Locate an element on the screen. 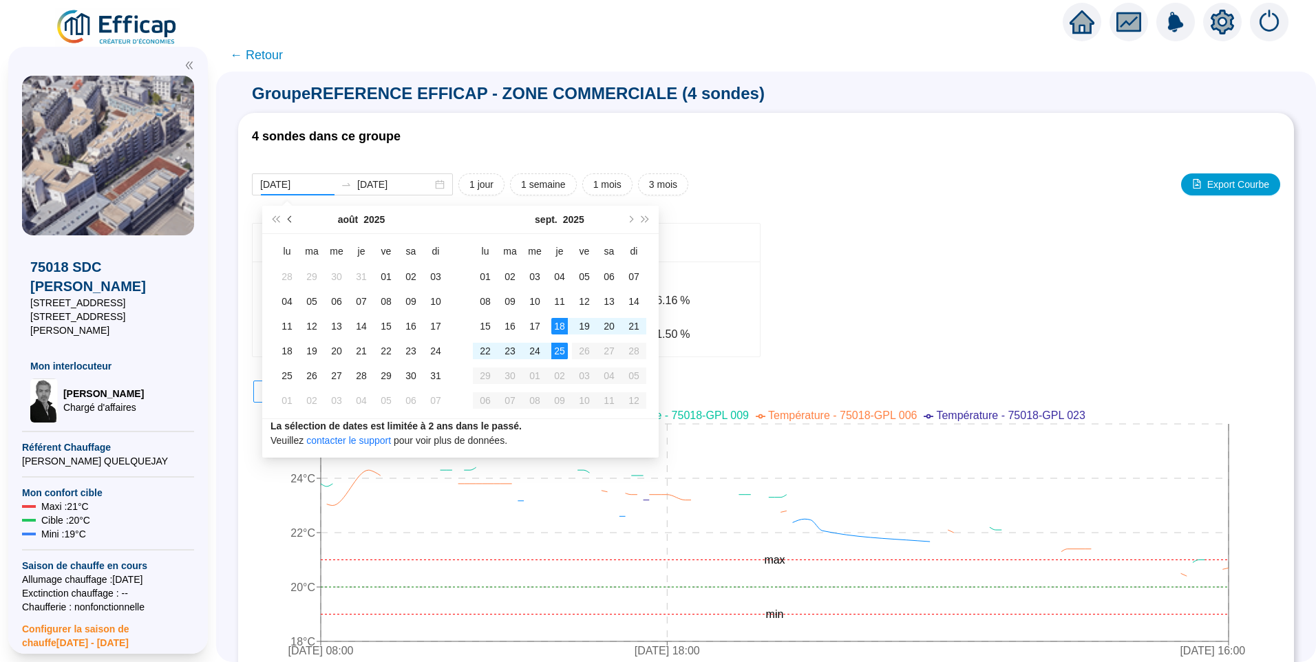 This screenshot has width=1316, height=662. div: 22 is located at coordinates (386, 351).